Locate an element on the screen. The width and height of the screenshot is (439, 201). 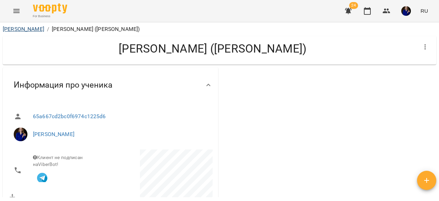
button: Клиент подписан на VooptyBot is located at coordinates (42, 177).